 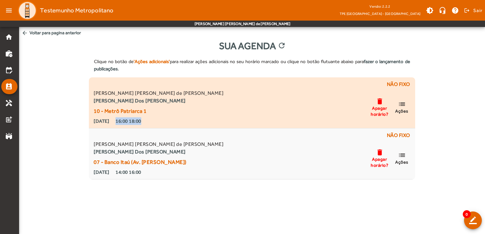 I want to click on mat-icon: refresh, so click(x=281, y=46).